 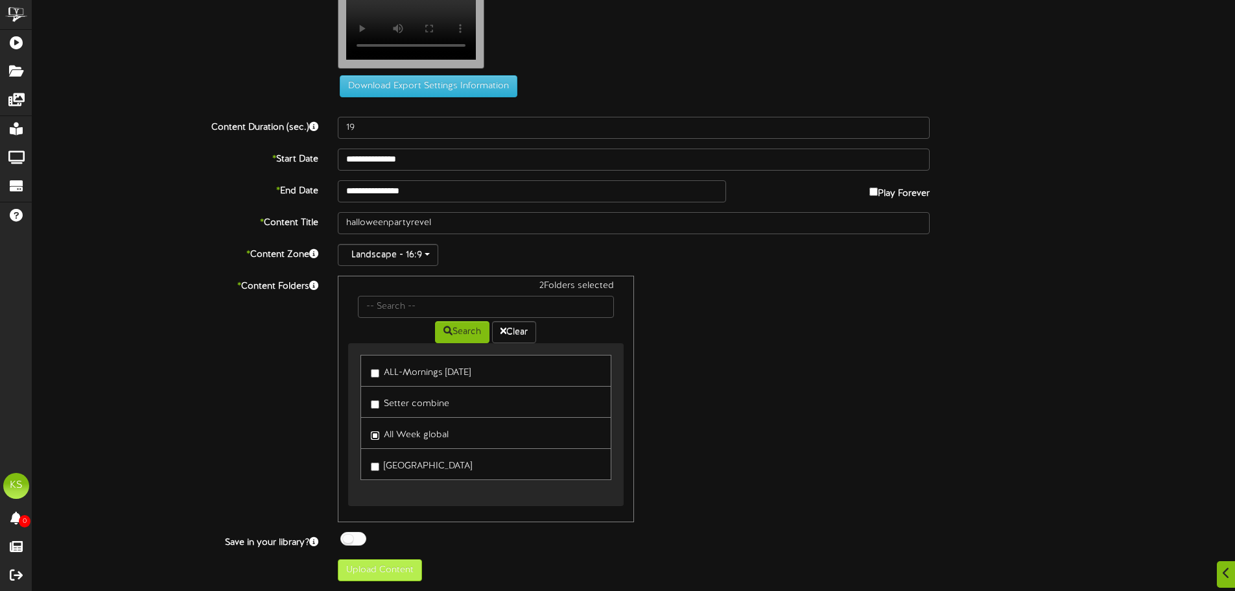 What do you see at coordinates (410, 401) in the screenshot?
I see `label: Setter combine` at bounding box center [410, 401].